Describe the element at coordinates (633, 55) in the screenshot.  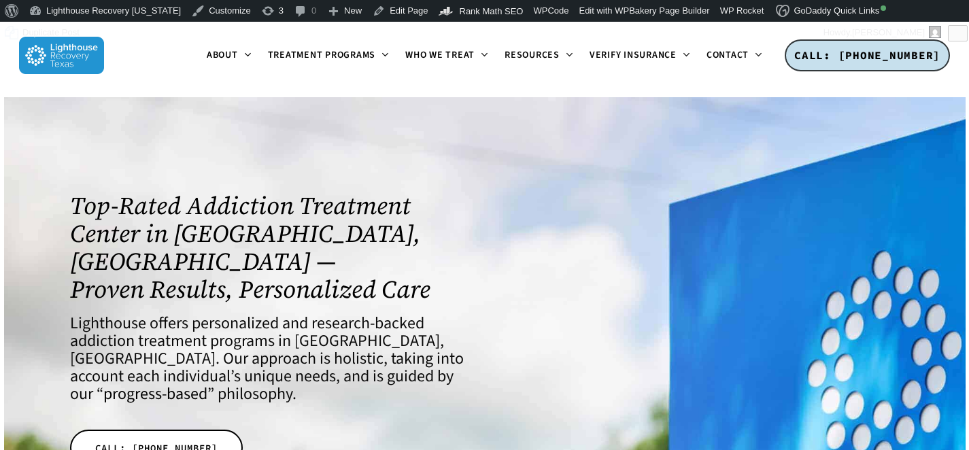
I see `span: Verify Insurance` at that location.